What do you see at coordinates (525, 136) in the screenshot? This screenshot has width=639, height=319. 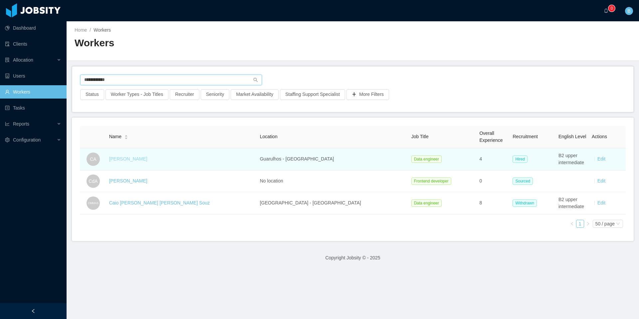 I see `span: Recruitment` at bounding box center [525, 136].